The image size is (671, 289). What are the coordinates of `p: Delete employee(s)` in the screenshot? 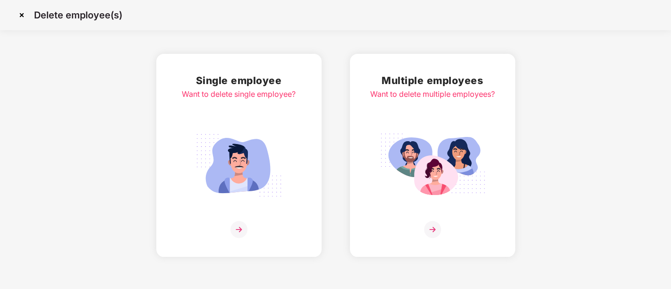 It's located at (78, 15).